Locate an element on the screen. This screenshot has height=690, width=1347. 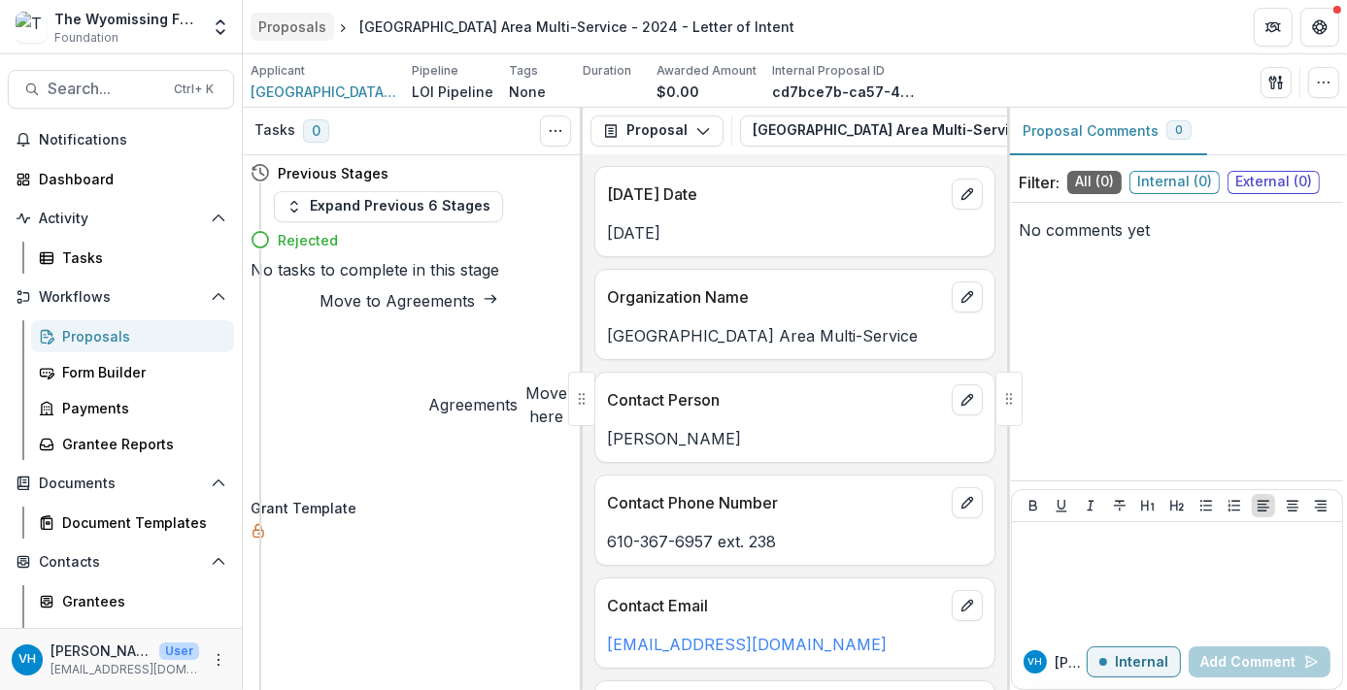
p: Internal Proposal ID is located at coordinates (828, 71).